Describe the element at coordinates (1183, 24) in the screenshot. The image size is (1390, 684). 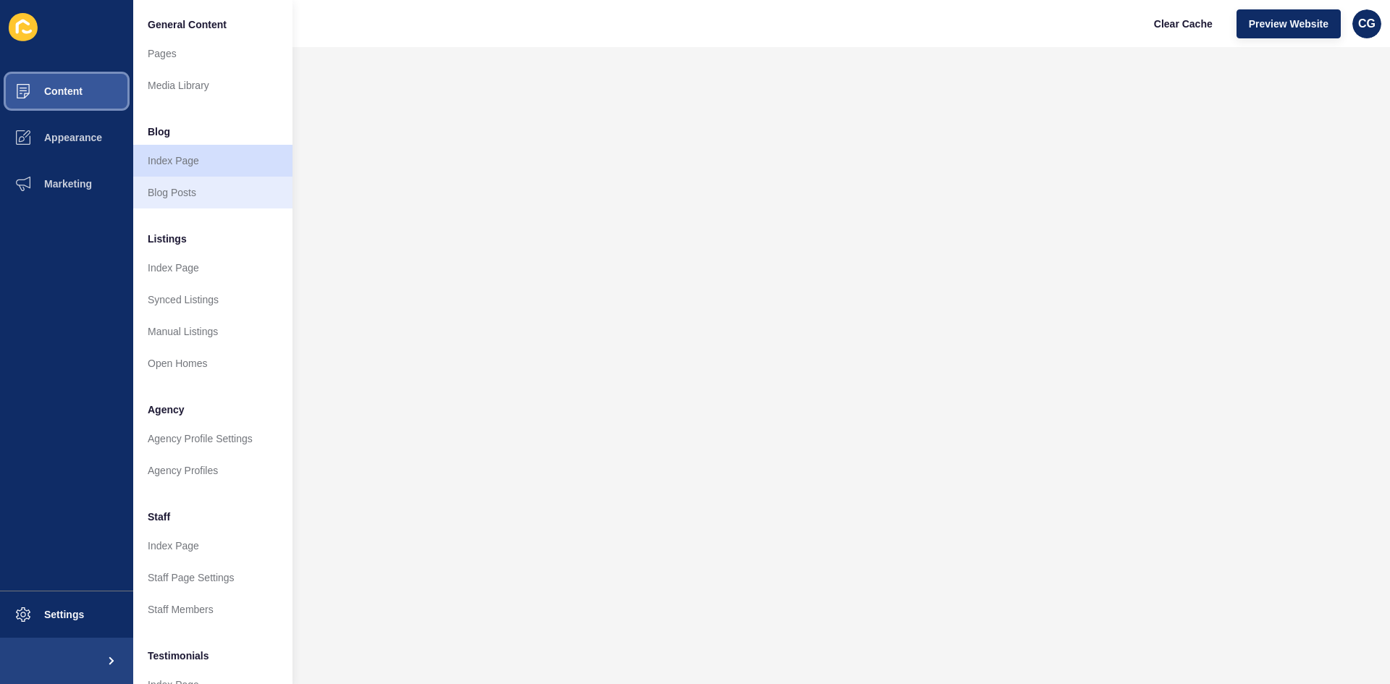
I see `span: Clear Cache` at that location.